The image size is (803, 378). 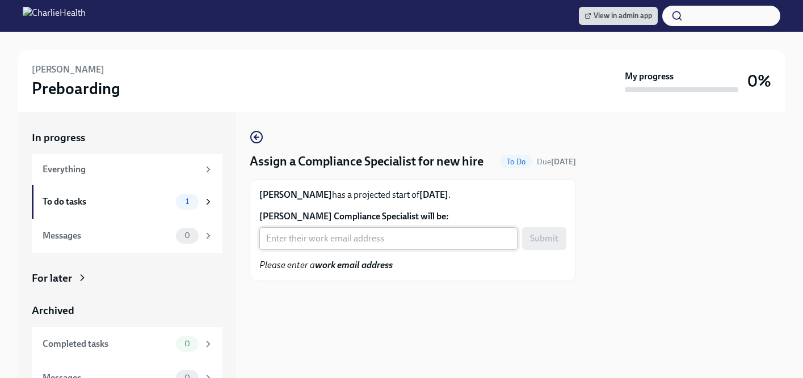 What do you see at coordinates (556, 162) in the screenshot?
I see `span: September 23rd, 2025 09:00` at bounding box center [556, 162].